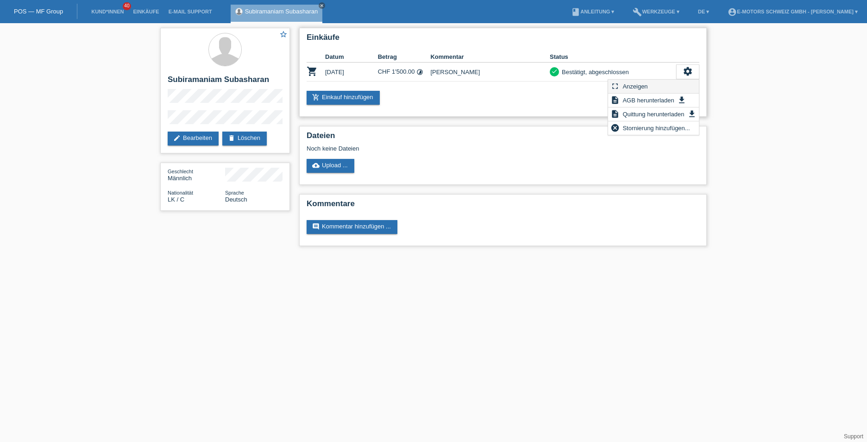  I want to click on i: check, so click(555, 71).